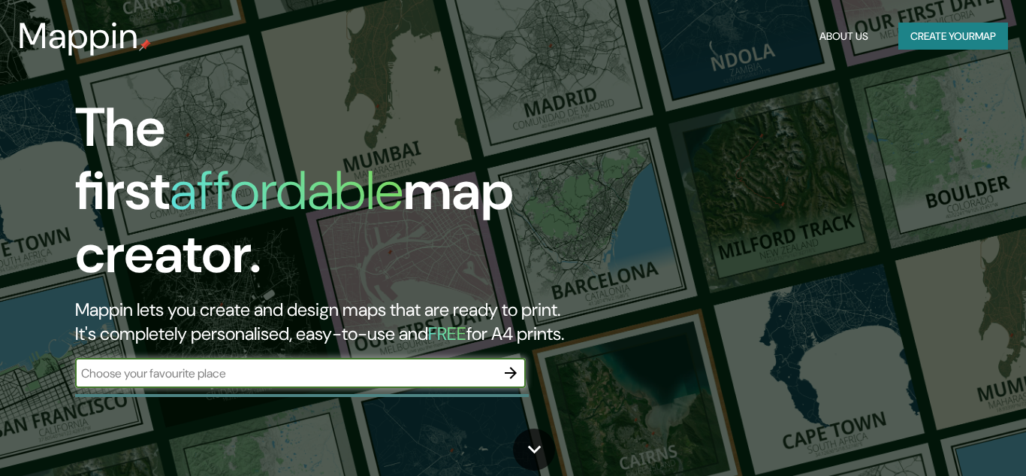 This screenshot has width=1026, height=476. I want to click on img: mappin-pin, so click(145, 45).